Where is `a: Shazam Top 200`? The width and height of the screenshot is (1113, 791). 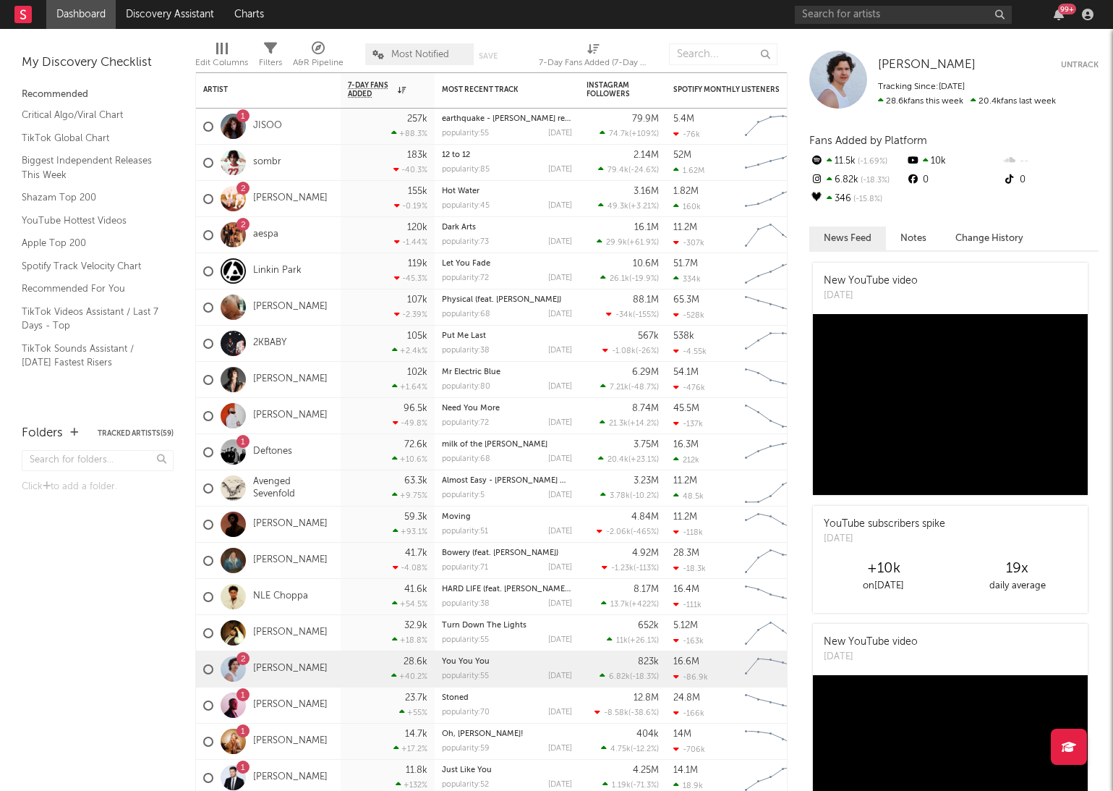 a: Shazam Top 200 is located at coordinates (90, 197).